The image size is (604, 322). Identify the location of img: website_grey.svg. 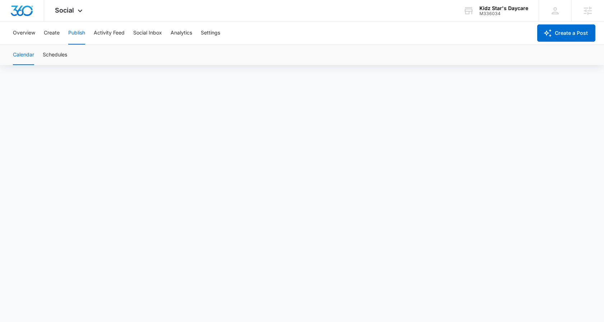
(14, 22).